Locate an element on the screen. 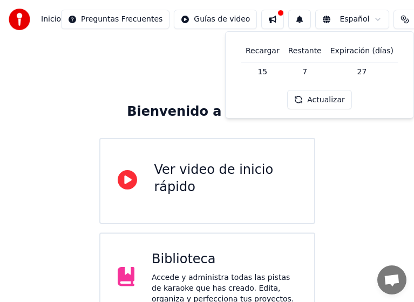  span: Inicio is located at coordinates (51, 19).